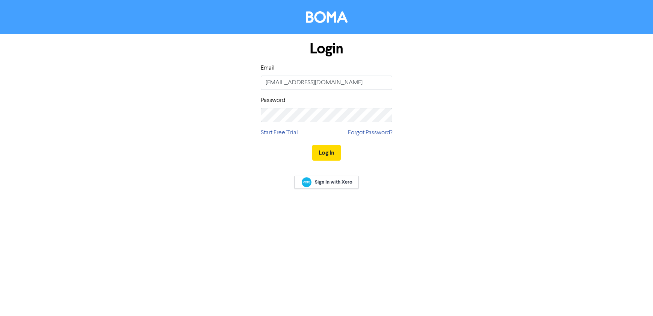 The image size is (653, 316). Describe the element at coordinates (327, 153) in the screenshot. I see `button: Log In` at that location.